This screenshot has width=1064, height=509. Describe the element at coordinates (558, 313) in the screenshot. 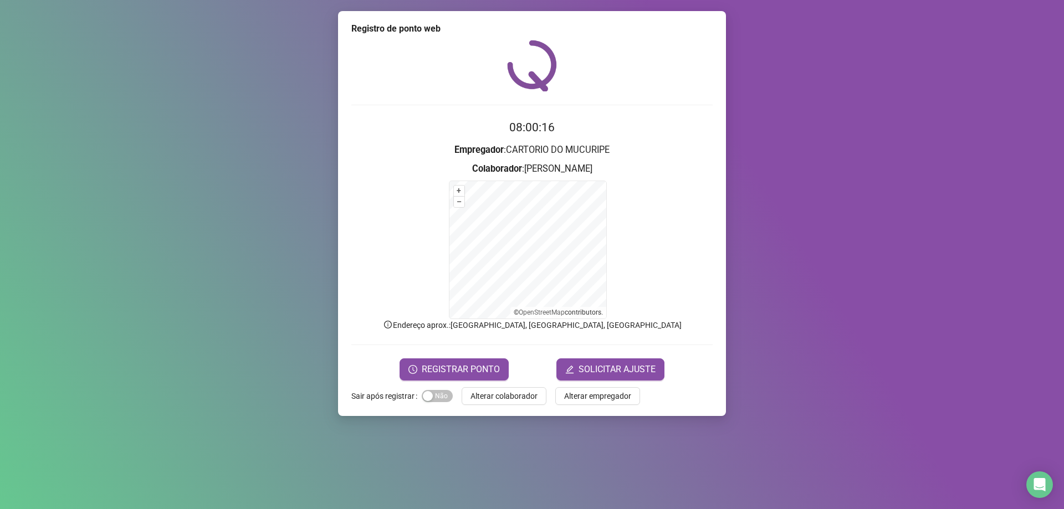

I see `li: © contributors.` at that location.